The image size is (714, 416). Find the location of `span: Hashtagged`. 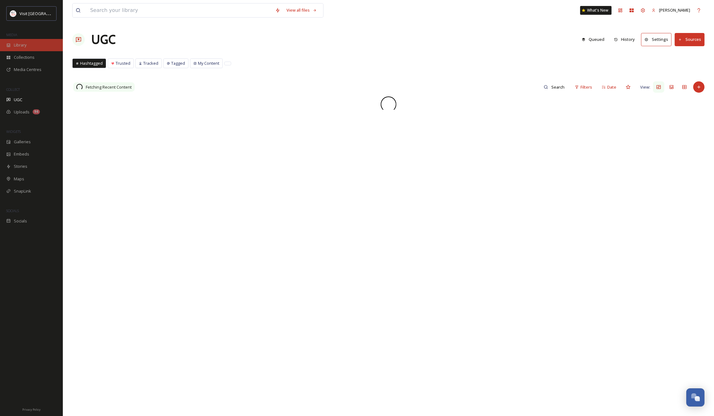

span: Hashtagged is located at coordinates (91, 63).